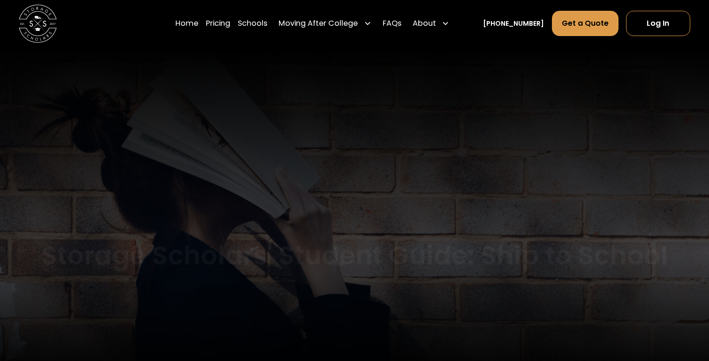 This screenshot has width=709, height=361. I want to click on a: Home, so click(187, 23).